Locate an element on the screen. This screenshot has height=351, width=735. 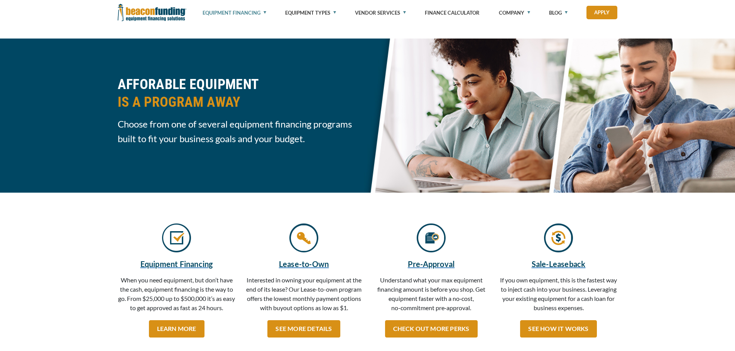
p: Understand what your max equipment financing amount is before you shop. Get equipment faster with... is located at coordinates (431, 296).